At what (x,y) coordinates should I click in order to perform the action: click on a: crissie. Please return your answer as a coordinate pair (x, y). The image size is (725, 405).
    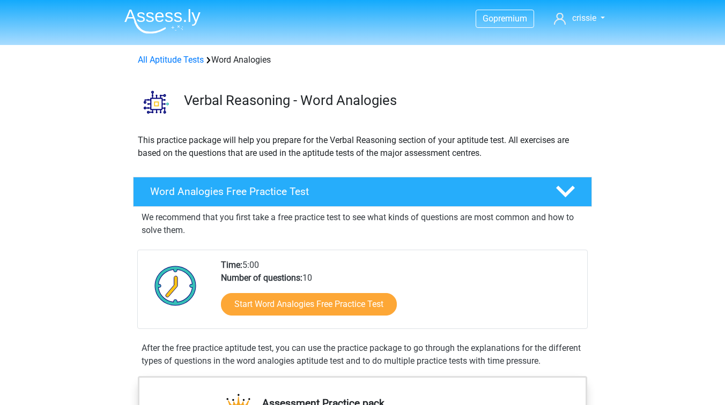
    Looking at the image, I should click on (579, 18).